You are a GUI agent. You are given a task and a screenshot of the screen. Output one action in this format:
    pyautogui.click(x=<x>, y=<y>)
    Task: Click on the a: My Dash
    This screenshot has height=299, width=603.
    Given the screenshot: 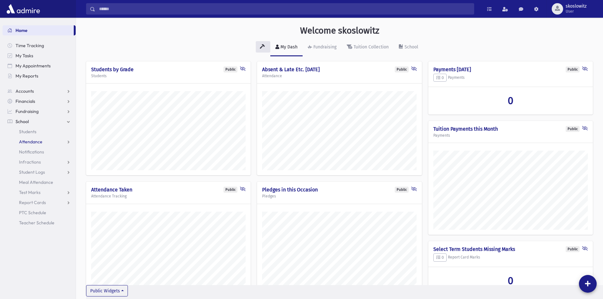 What is the action you would take?
    pyautogui.click(x=287, y=47)
    